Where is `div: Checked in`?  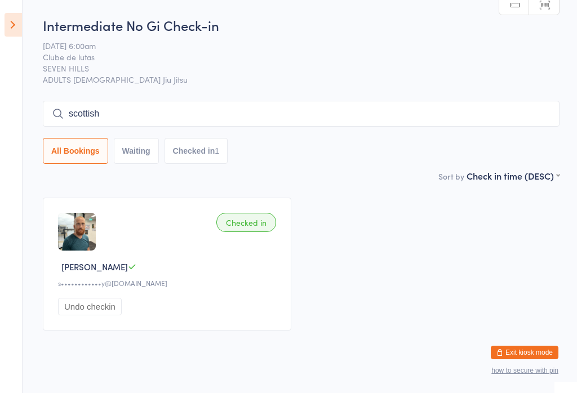 div: Checked in is located at coordinates (246, 223).